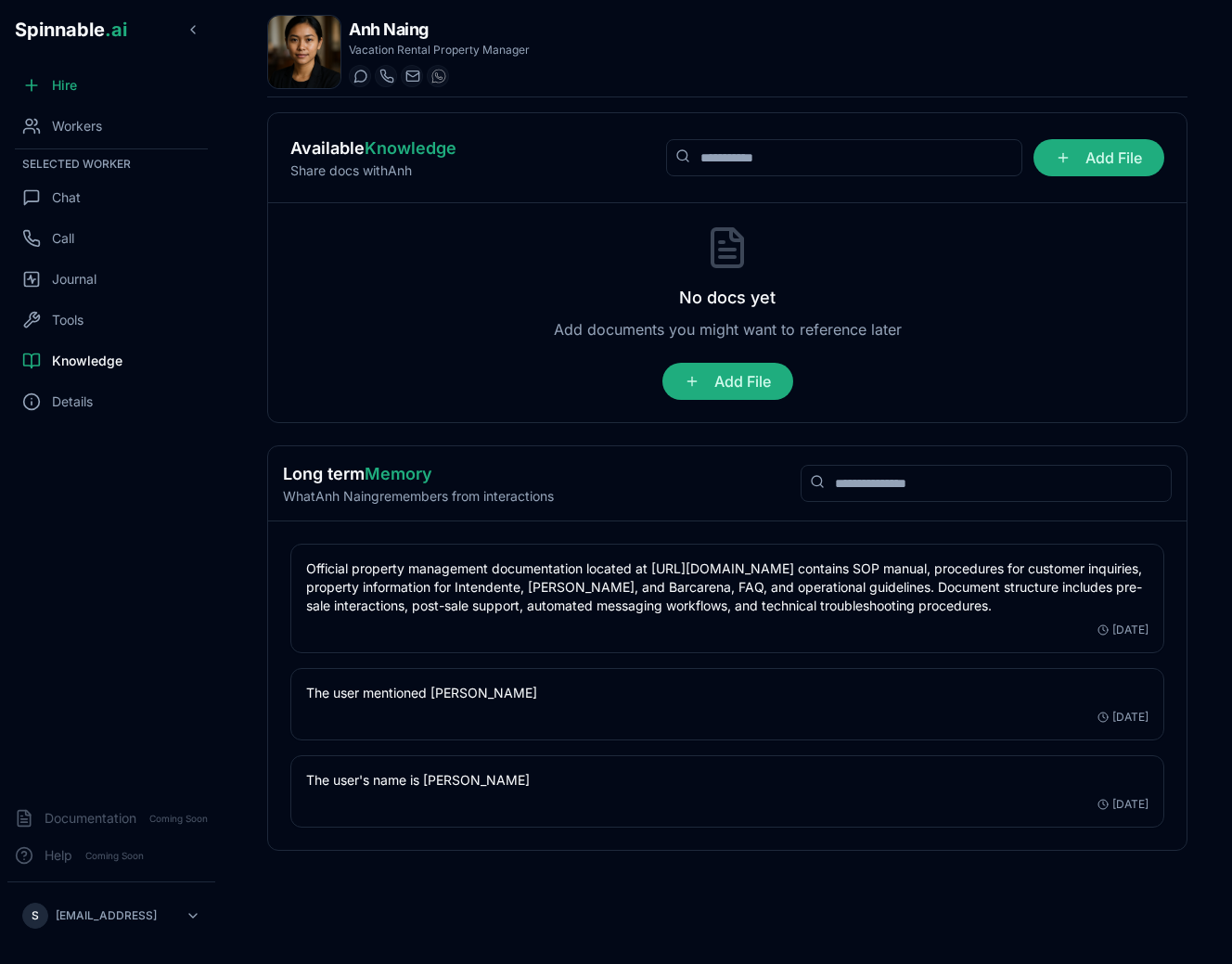 Image resolution: width=1232 pixels, height=964 pixels. I want to click on span: Call, so click(63, 238).